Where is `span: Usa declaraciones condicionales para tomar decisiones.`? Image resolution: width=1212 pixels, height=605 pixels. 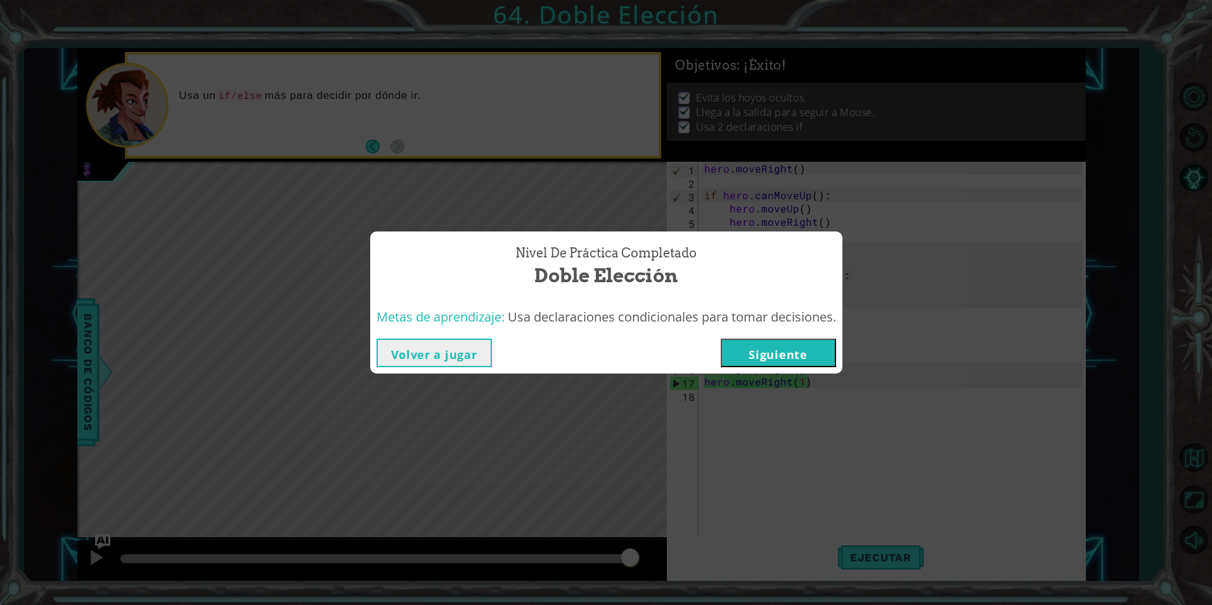
span: Usa declaraciones condicionales para tomar decisiones. is located at coordinates (672, 316).